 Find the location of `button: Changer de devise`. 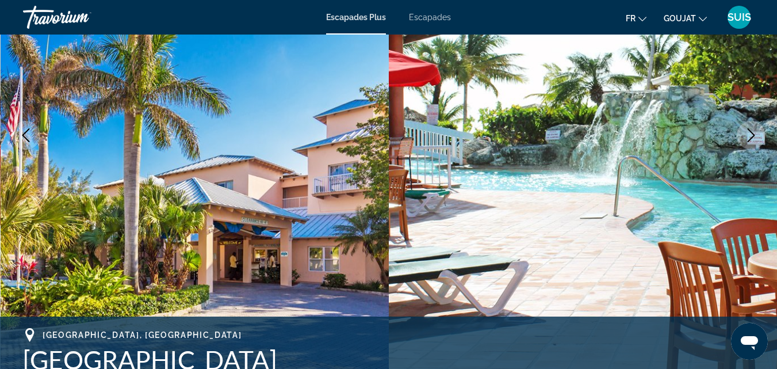

button: Changer de devise is located at coordinates (685, 18).